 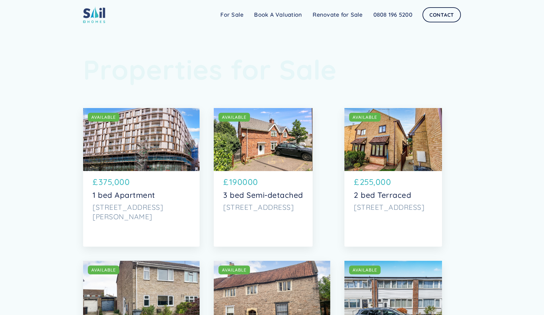 I want to click on img: sail home logo colored, so click(x=94, y=14).